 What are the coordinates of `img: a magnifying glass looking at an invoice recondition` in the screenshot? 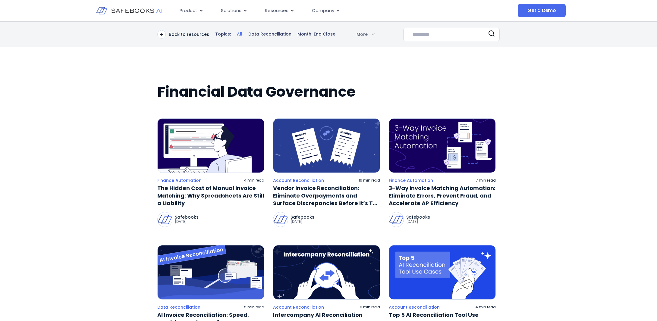 It's located at (211, 272).